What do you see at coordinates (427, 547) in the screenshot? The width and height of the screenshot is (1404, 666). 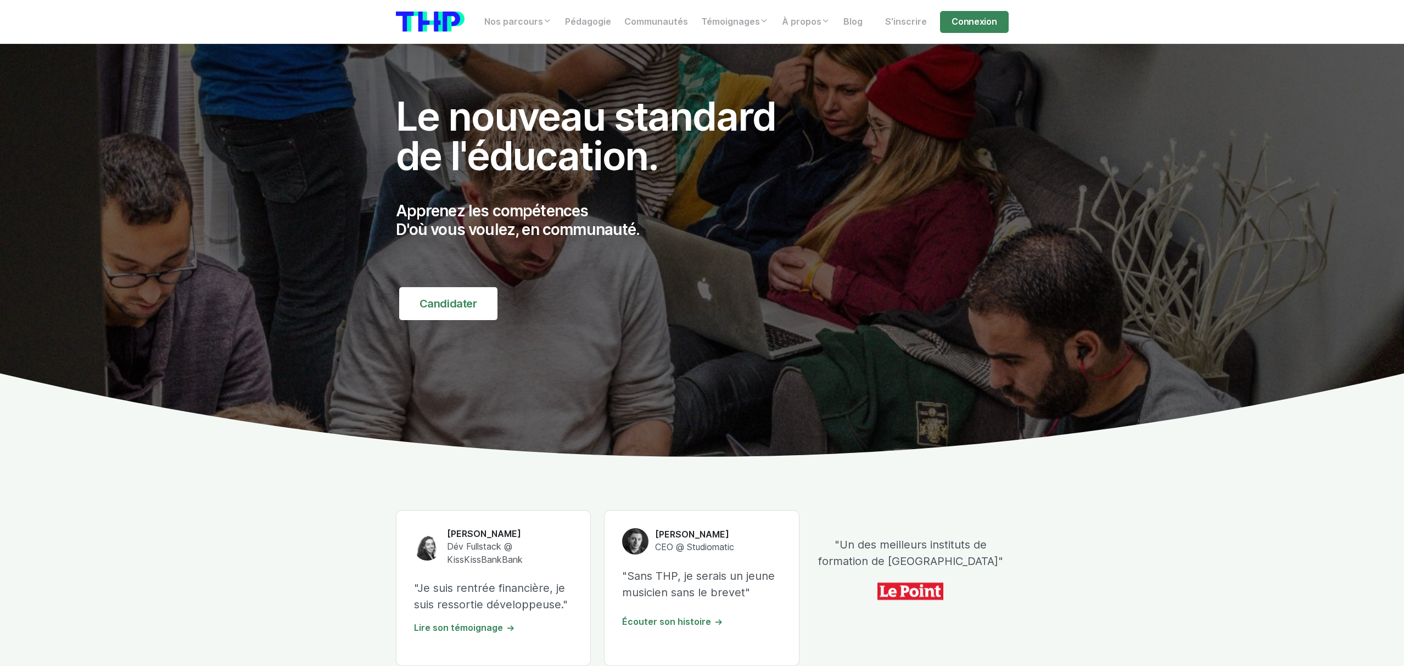 I see `img: Claire` at bounding box center [427, 547].